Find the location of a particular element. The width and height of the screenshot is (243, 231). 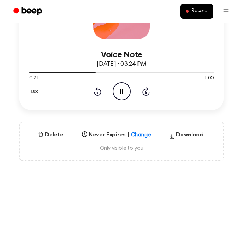

button: Record is located at coordinates (196, 11).